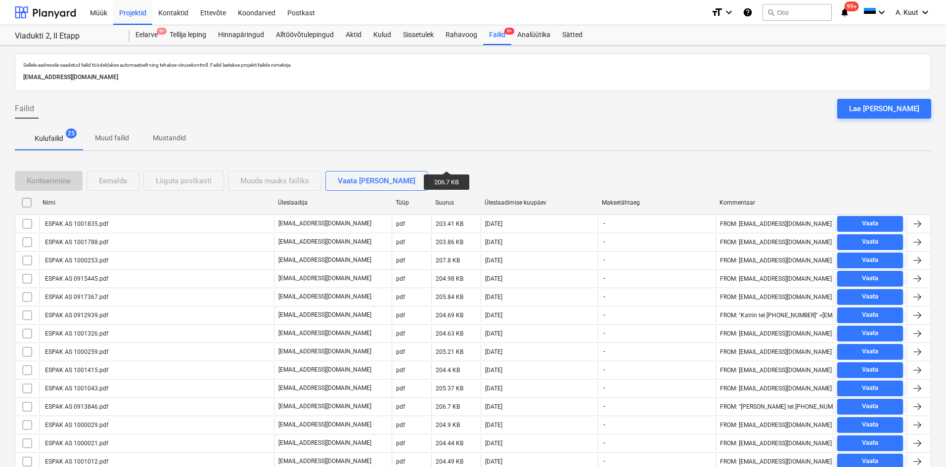 The width and height of the screenshot is (946, 467). Describe the element at coordinates (448, 261) in the screenshot. I see `div: 207.8 KB` at that location.